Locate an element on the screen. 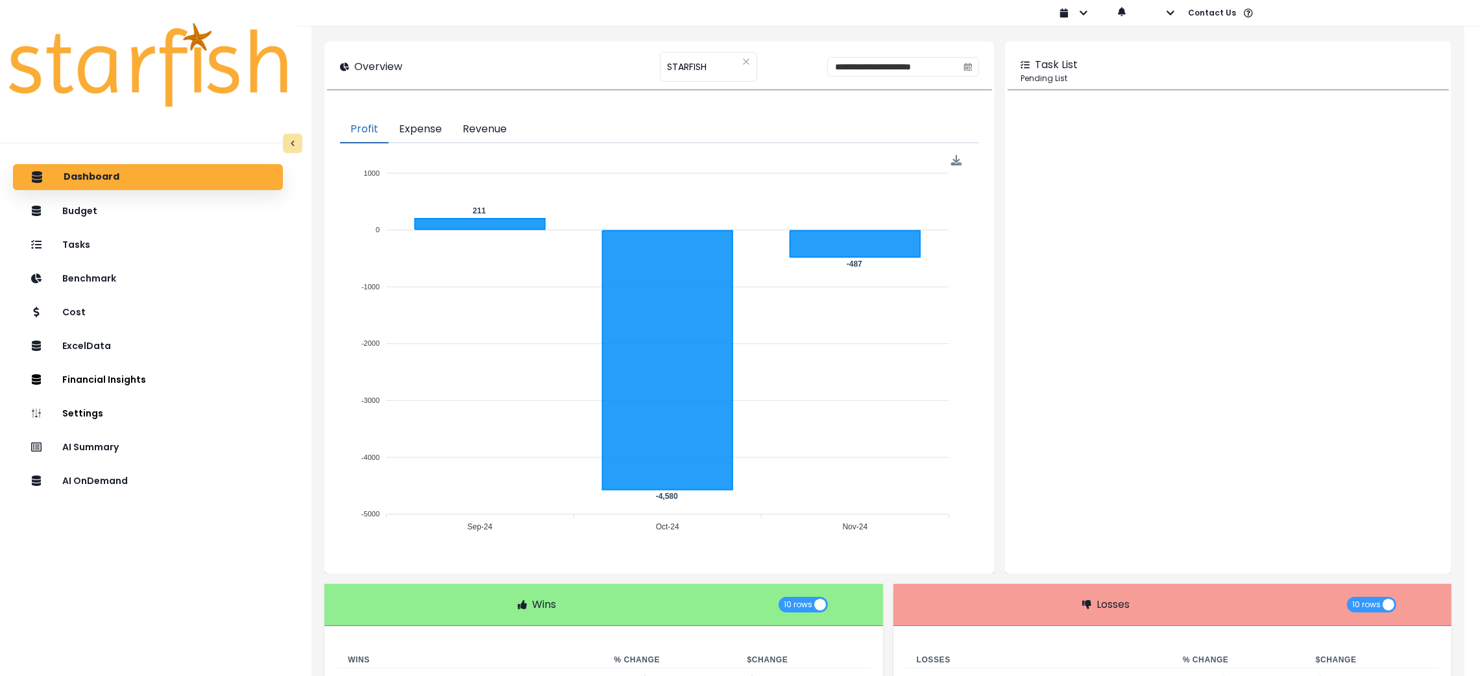 The height and width of the screenshot is (676, 1480). img: Download Profit is located at coordinates (956, 160).